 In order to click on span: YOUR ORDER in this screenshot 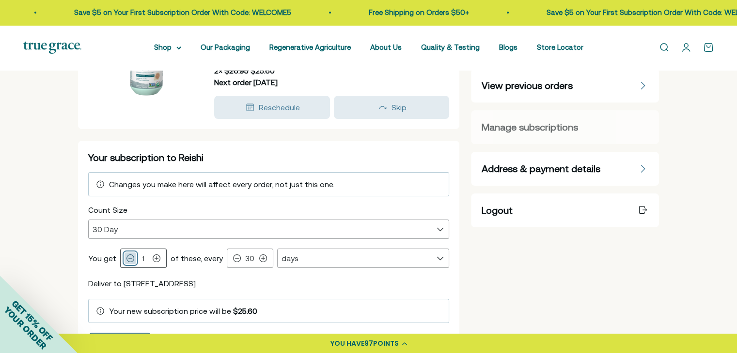, I will do `click(25, 328)`.